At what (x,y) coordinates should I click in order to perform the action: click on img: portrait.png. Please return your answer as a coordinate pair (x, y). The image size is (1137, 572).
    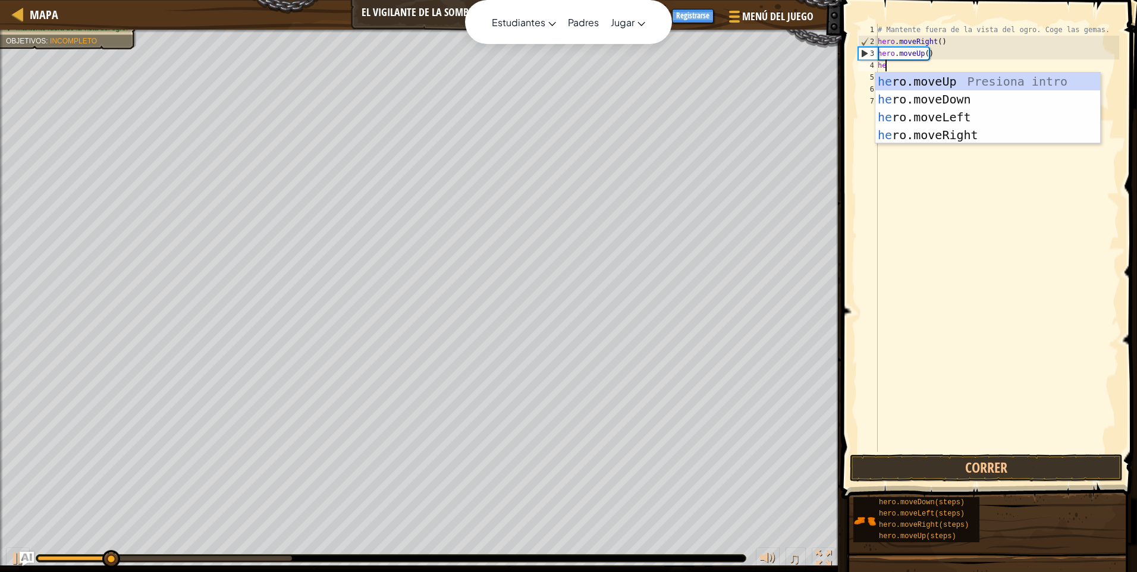
    Looking at the image, I should click on (865, 521).